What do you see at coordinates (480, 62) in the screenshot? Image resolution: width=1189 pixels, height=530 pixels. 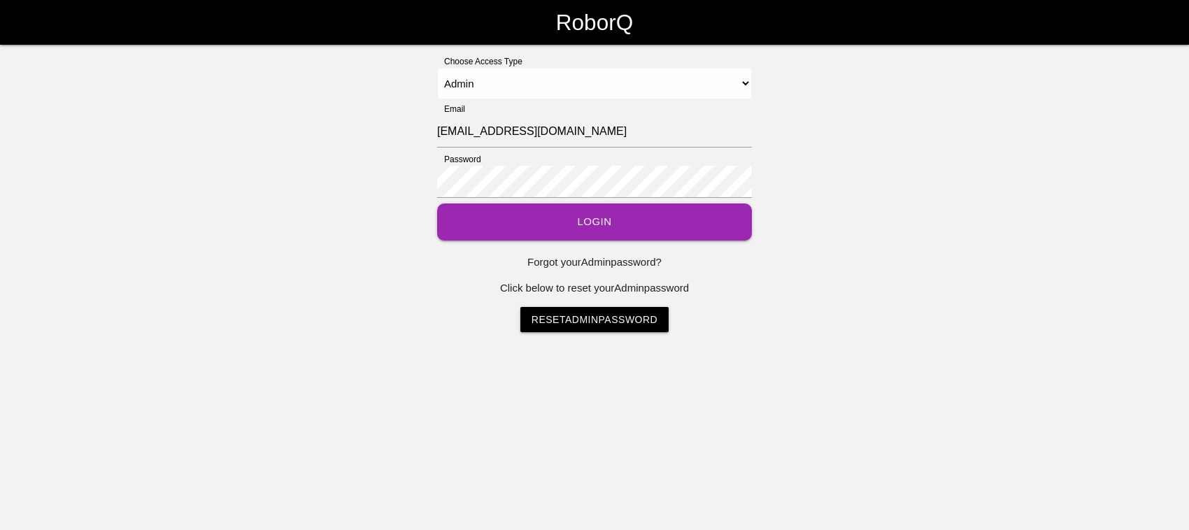 I see `label: Choose Access Type` at bounding box center [480, 62].